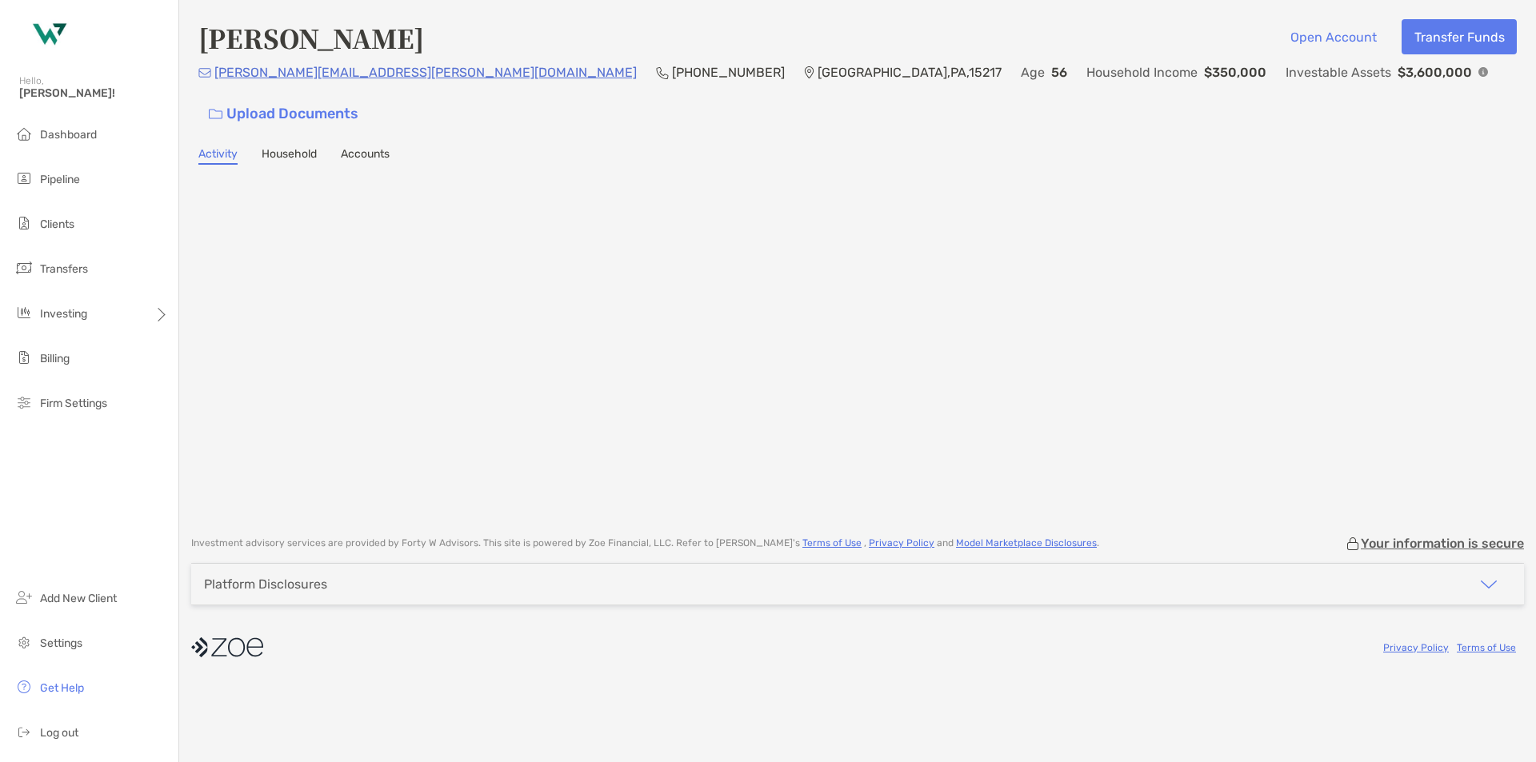  I want to click on img: investing icon, so click(24, 313).